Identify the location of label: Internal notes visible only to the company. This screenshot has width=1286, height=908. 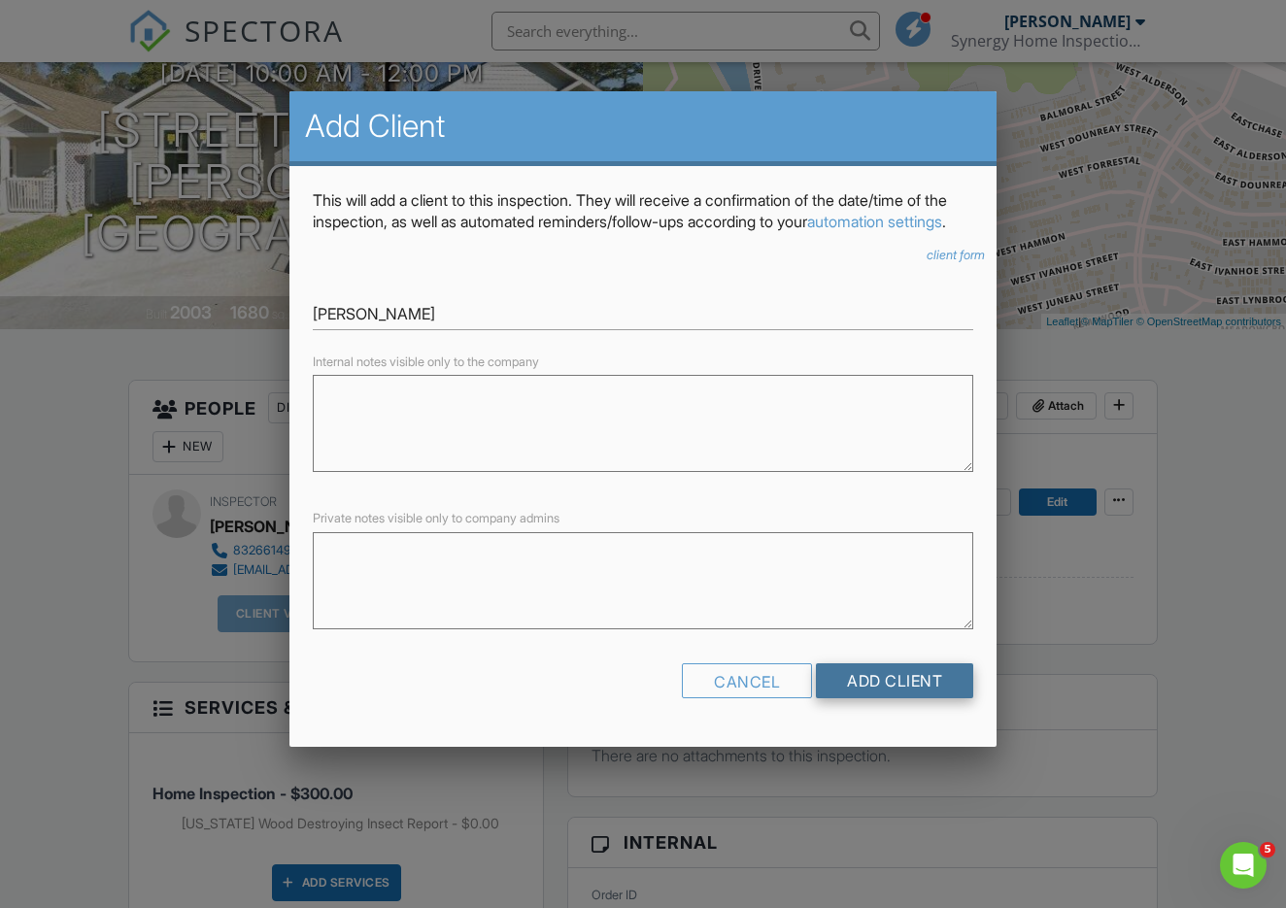
(425, 362).